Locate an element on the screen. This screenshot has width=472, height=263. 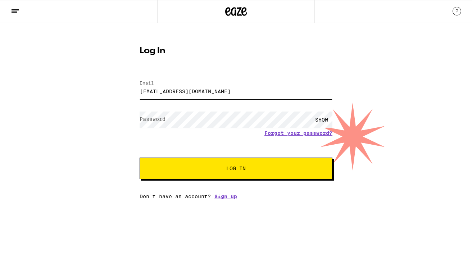
label: Password is located at coordinates (152, 119).